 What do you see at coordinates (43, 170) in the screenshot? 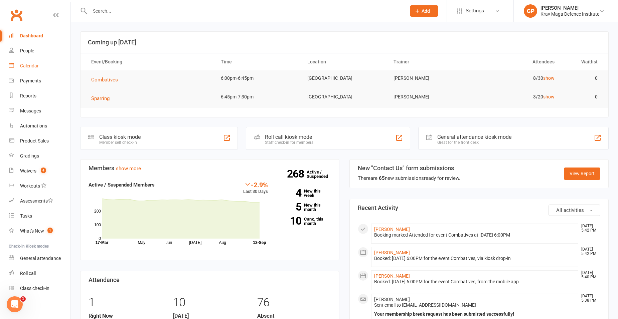
I see `span: 4` at bounding box center [43, 170].